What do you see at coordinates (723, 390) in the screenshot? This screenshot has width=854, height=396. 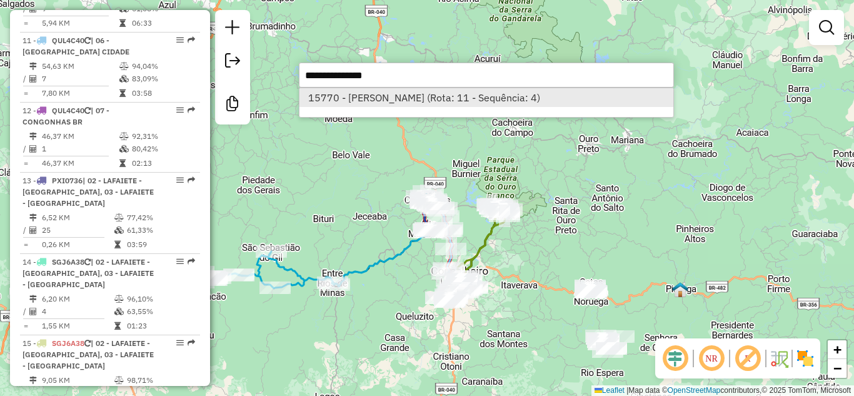 I see `div: Map data © contributors,© 2025 TomTom, Microsoft` at bounding box center [723, 390].